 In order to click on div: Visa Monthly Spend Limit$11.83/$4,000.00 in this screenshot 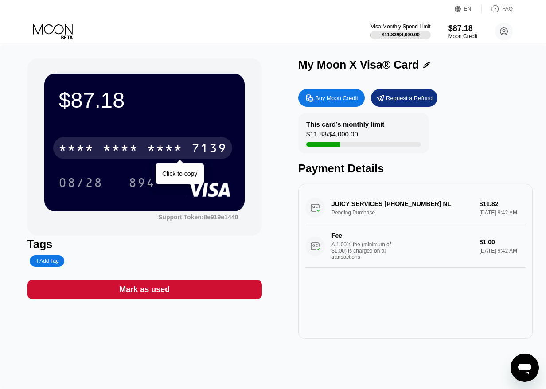, I will do `click(400, 31)`.